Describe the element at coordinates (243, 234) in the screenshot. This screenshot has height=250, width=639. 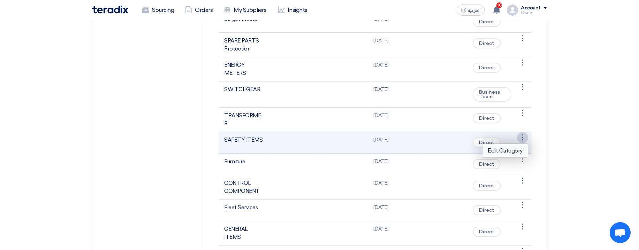
I see `td: GENERAL ITEMS` at that location.